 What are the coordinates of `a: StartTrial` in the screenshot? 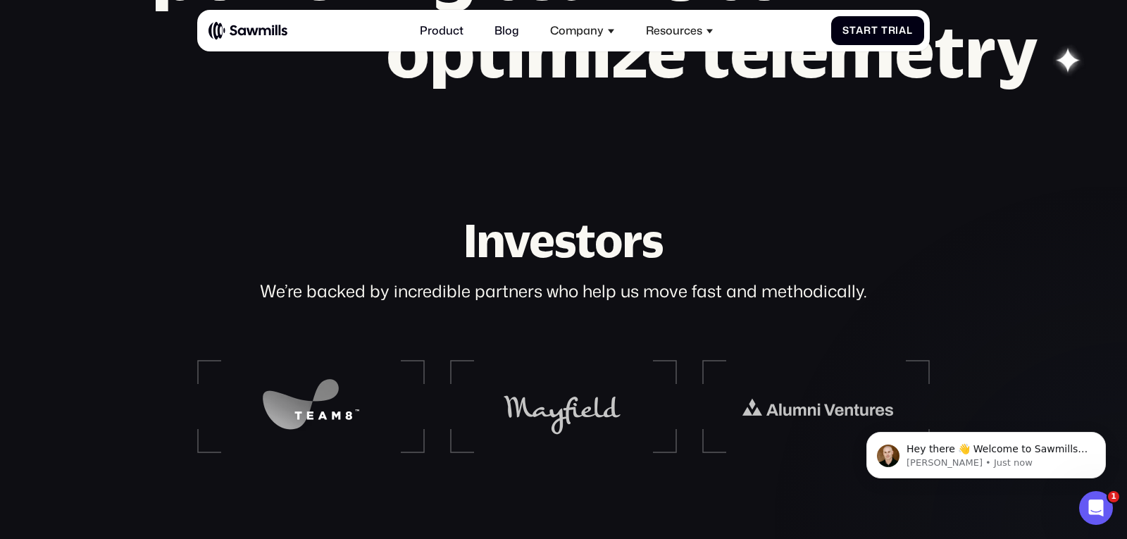 It's located at (878, 30).